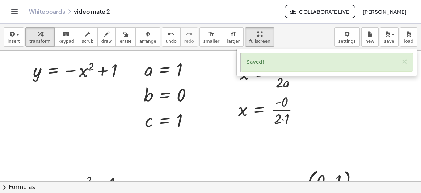  What do you see at coordinates (47, 12) in the screenshot?
I see `a: Whiteboards` at bounding box center [47, 12].